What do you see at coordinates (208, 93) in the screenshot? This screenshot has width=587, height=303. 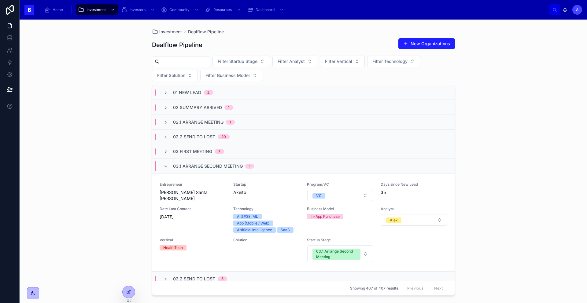 I see `div: 2` at bounding box center [208, 93].